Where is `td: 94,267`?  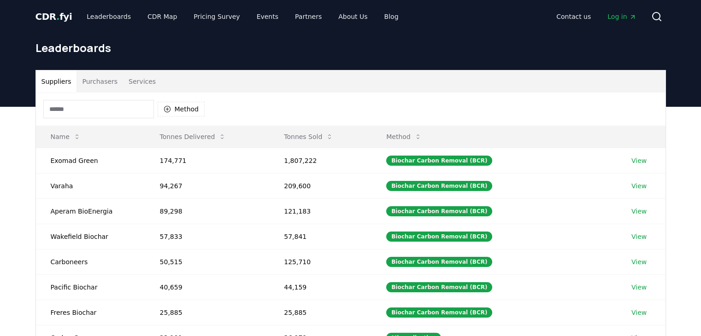 td: 94,267 is located at coordinates (207, 186).